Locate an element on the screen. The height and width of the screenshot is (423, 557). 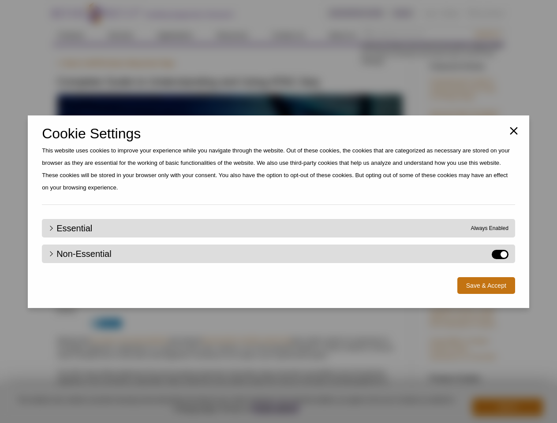
p: This website uses cookies to improve your experience while you navigate through the website. Out ... is located at coordinates (278, 169).